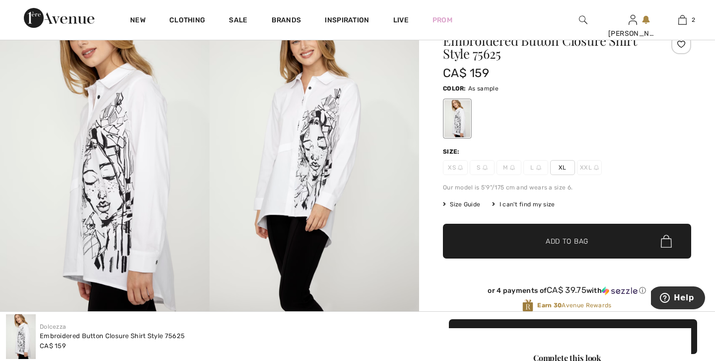  Describe the element at coordinates (401, 20) in the screenshot. I see `a: Live` at that location.